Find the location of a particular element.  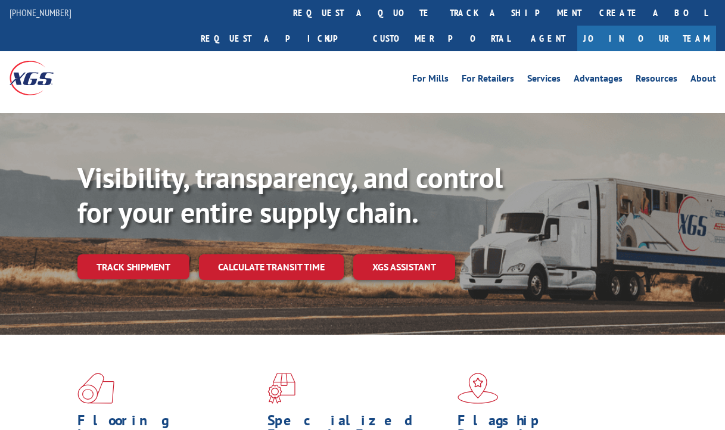

a: Advantages is located at coordinates (598, 80).